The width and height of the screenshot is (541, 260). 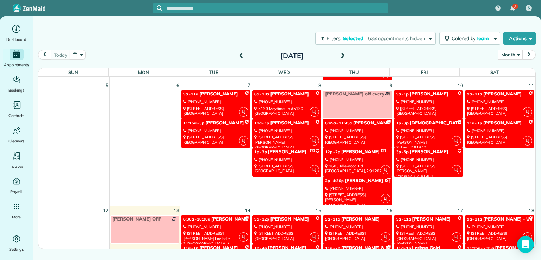 I want to click on span: Invoices, so click(x=17, y=166).